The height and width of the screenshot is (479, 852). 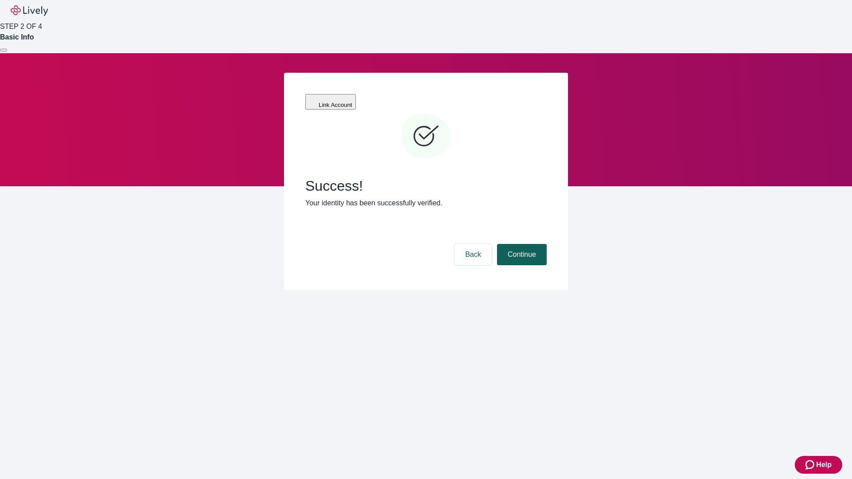 What do you see at coordinates (426, 186) in the screenshot?
I see `span: Success!` at bounding box center [426, 186].